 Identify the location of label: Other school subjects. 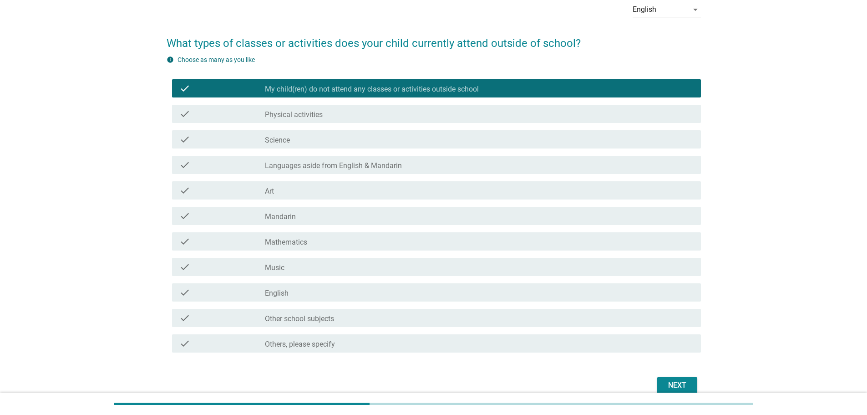
(300, 319).